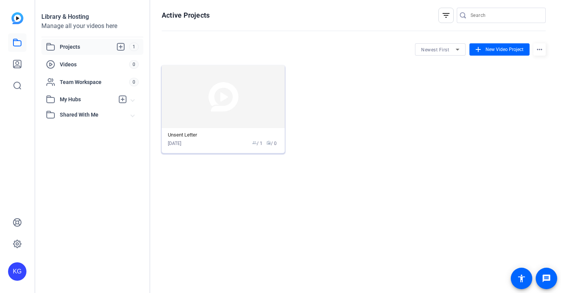  I want to click on span: / 1, so click(257, 143).